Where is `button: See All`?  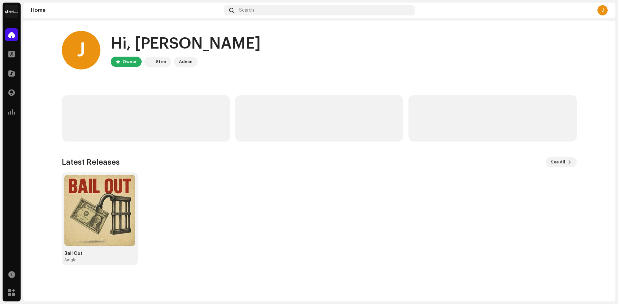 button: See All is located at coordinates (561, 162).